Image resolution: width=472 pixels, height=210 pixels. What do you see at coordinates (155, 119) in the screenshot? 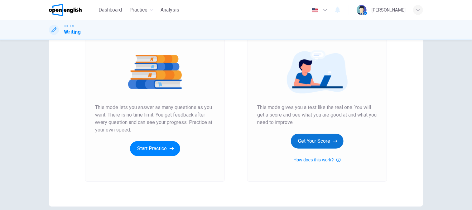
I see `span: This mode lets you answer as many questions as you want. There is no time limit. You get feedback...` at bounding box center [155, 119].